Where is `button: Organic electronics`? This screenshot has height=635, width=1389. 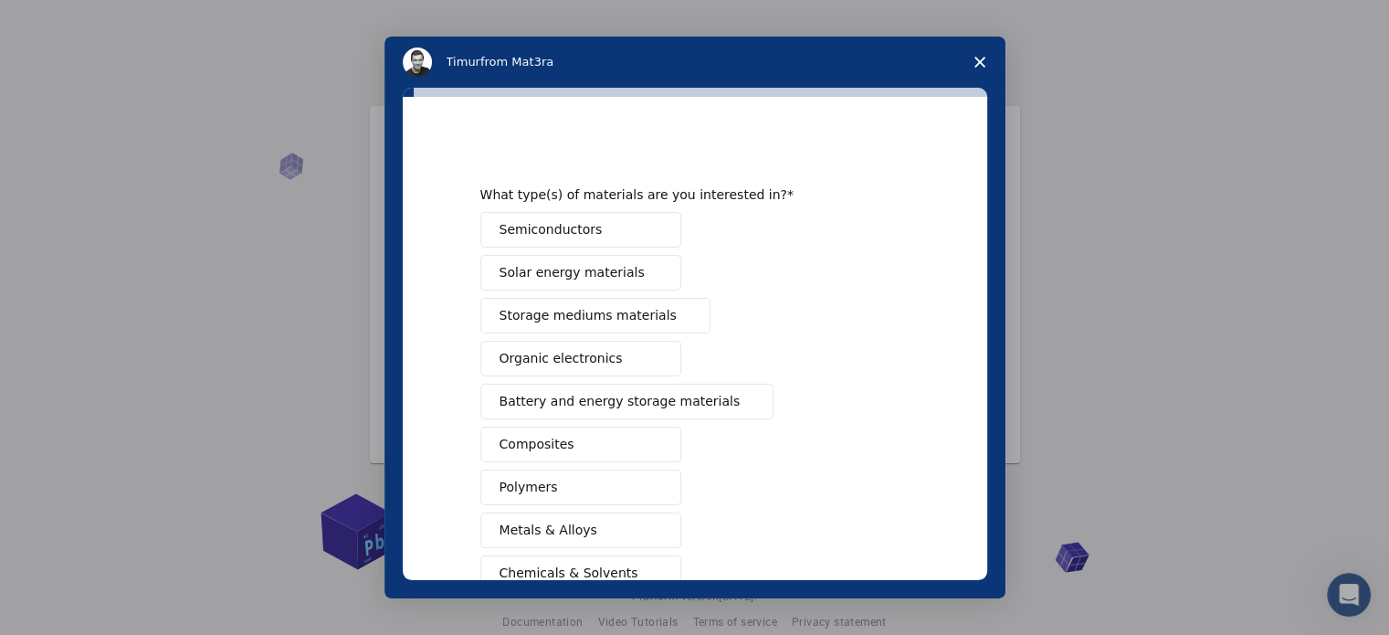 button: Organic electronics is located at coordinates (581, 358).